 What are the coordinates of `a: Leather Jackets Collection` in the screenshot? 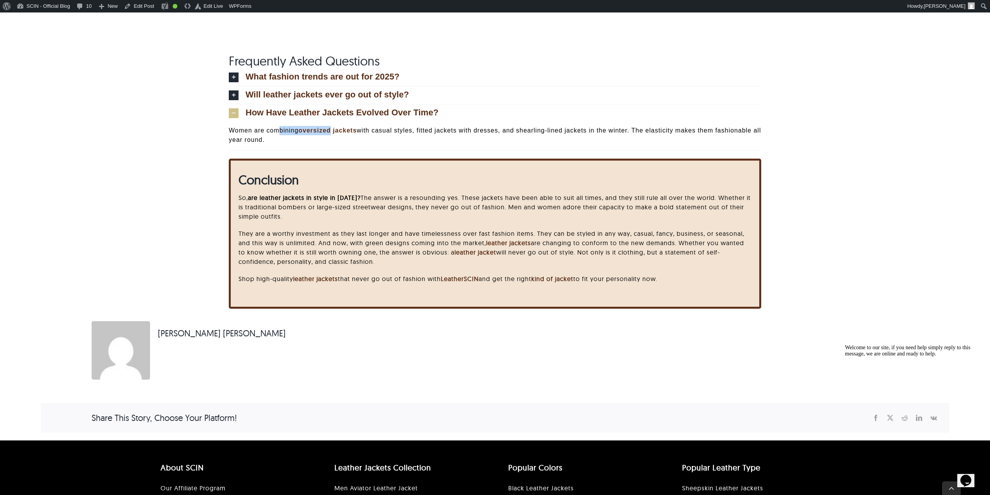 It's located at (383, 467).